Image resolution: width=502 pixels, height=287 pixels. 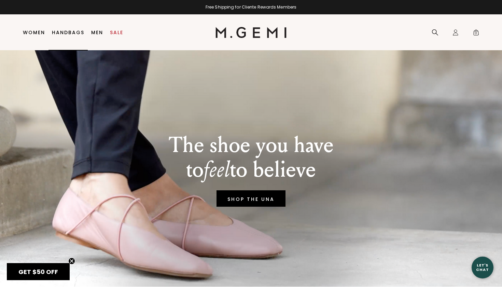 I want to click on a: Sale, so click(x=116, y=32).